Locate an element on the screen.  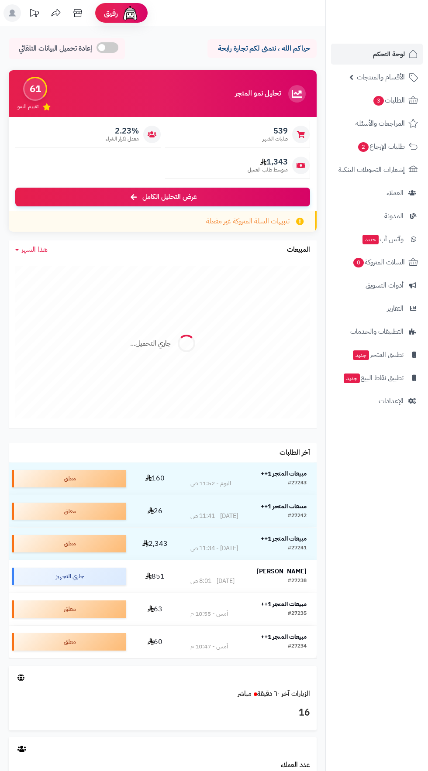
span: متوسط طلب العميل is located at coordinates (268, 170).